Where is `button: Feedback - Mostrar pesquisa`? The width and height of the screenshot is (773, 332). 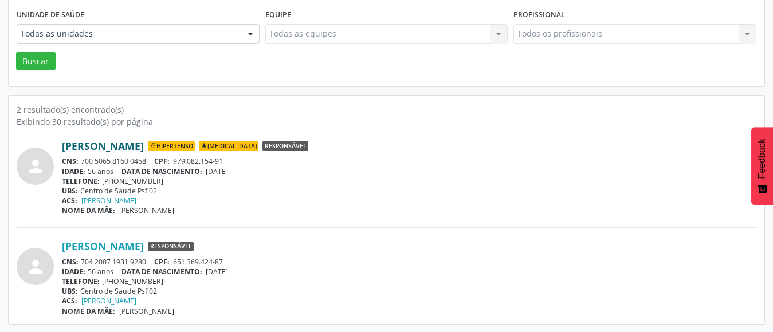 button: Feedback - Mostrar pesquisa is located at coordinates (762, 166).